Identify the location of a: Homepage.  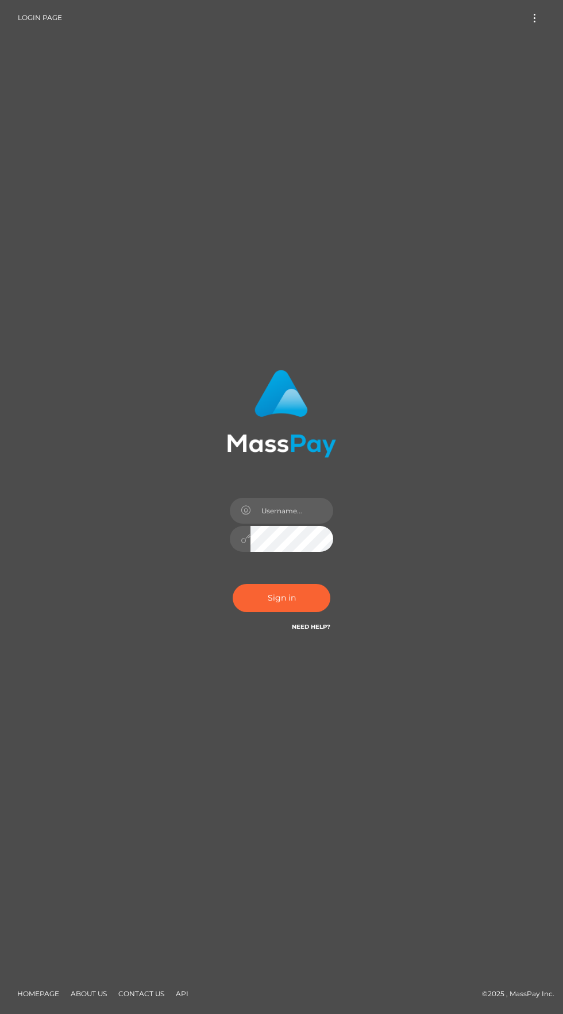
(38, 993).